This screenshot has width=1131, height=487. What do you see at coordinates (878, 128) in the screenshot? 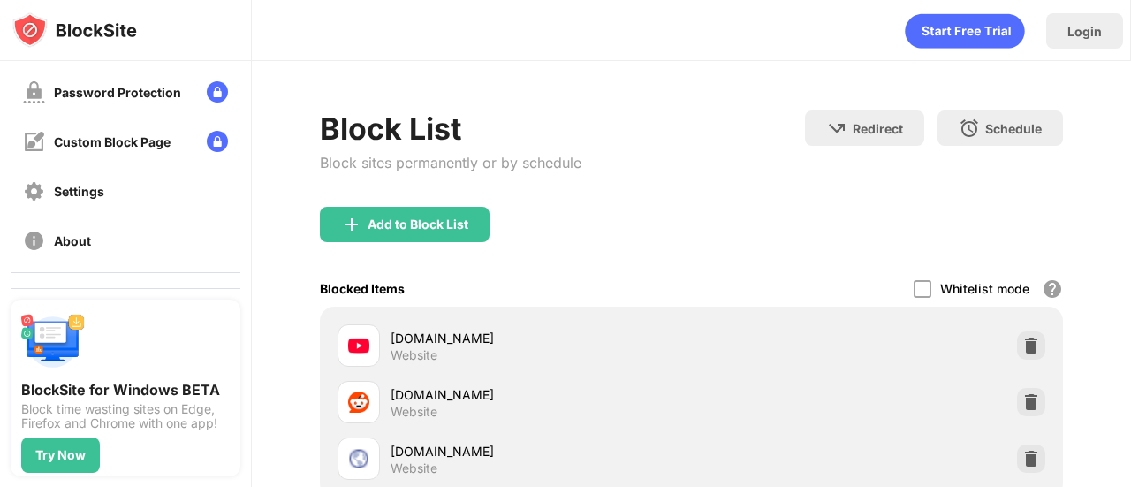
I see `div: Redirect` at bounding box center [878, 128].